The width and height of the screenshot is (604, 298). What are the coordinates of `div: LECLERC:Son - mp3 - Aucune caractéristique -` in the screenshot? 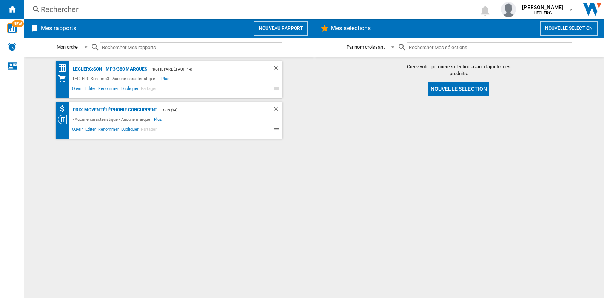 It's located at (116, 79).